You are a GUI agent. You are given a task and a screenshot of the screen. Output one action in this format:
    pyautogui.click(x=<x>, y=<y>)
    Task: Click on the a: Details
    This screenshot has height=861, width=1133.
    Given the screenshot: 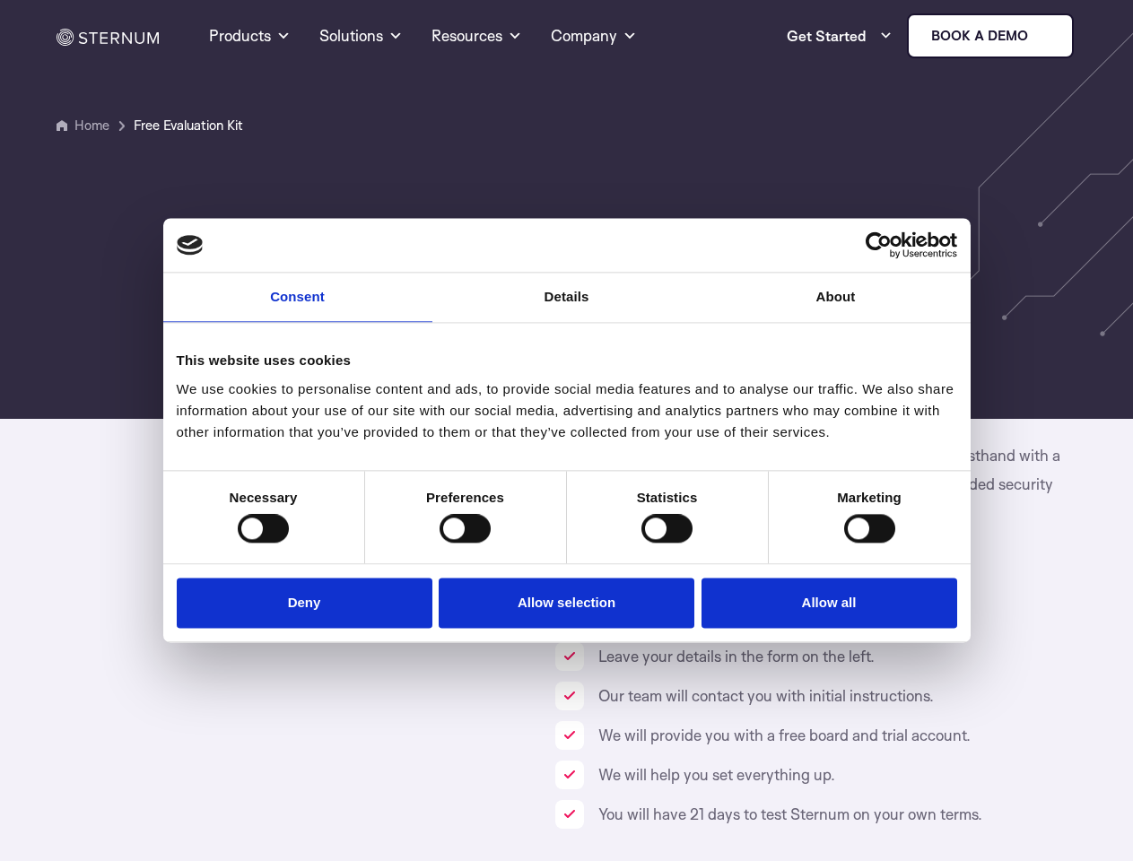 What is the action you would take?
    pyautogui.click(x=567, y=297)
    